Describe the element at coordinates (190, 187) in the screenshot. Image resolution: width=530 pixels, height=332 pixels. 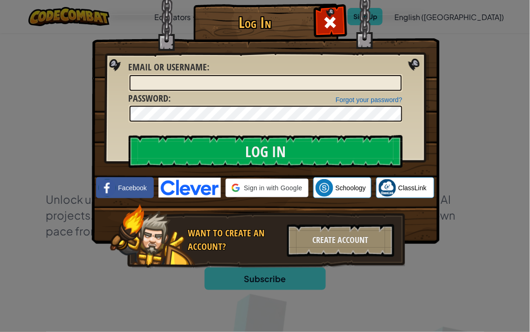
I see `img: clever-logo-blue.png` at that location.